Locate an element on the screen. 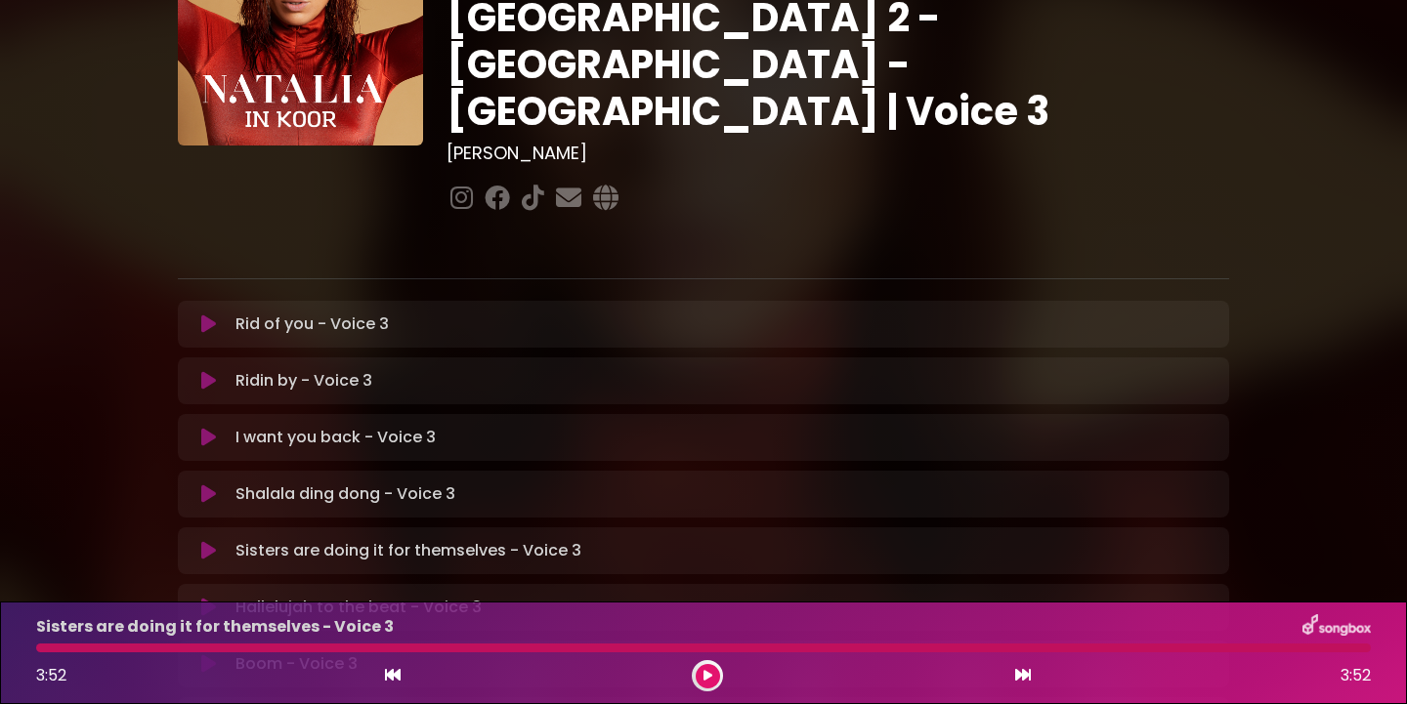  p: Rid of you - Voice 3 is located at coordinates (312, 324).